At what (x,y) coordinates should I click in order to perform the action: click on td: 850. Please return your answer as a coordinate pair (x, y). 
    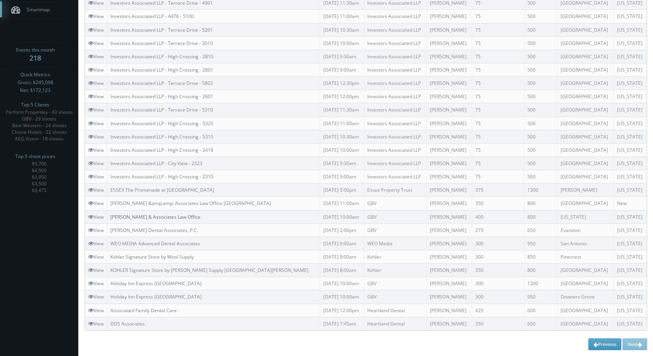
    Looking at the image, I should click on (540, 257).